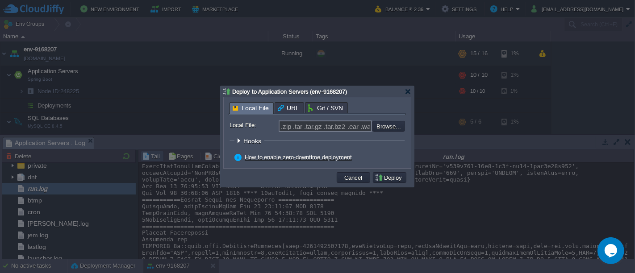 The image size is (635, 273). What do you see at coordinates (325, 108) in the screenshot?
I see `span: Git / SVN` at bounding box center [325, 108].